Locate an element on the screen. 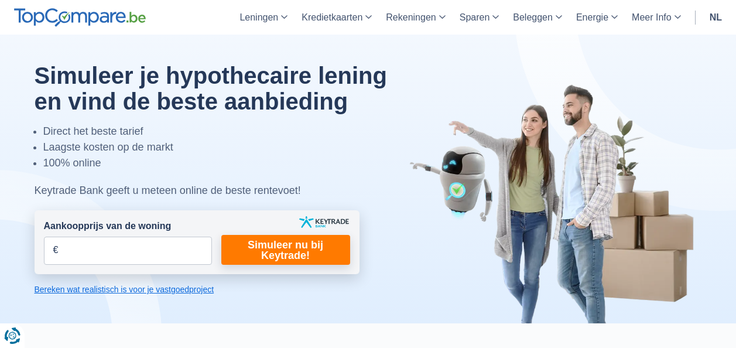 Image resolution: width=736 pixels, height=348 pixels. li: Direct het beste tarief is located at coordinates (230, 131).